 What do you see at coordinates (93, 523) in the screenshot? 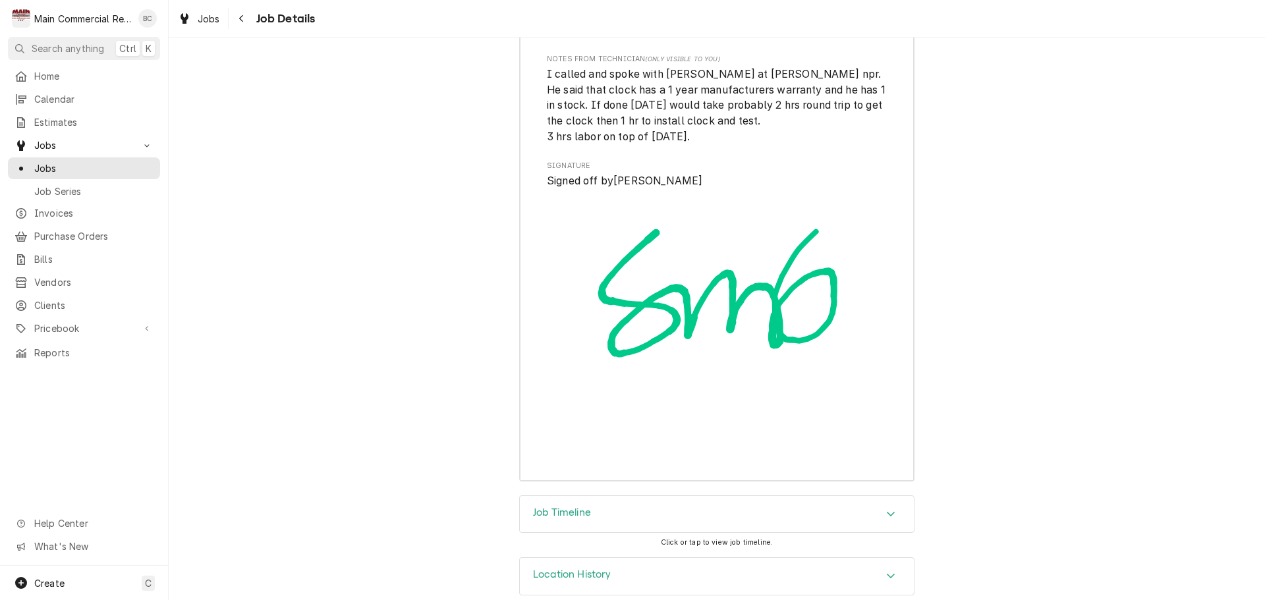
I see `span: Help Center` at bounding box center [93, 523].